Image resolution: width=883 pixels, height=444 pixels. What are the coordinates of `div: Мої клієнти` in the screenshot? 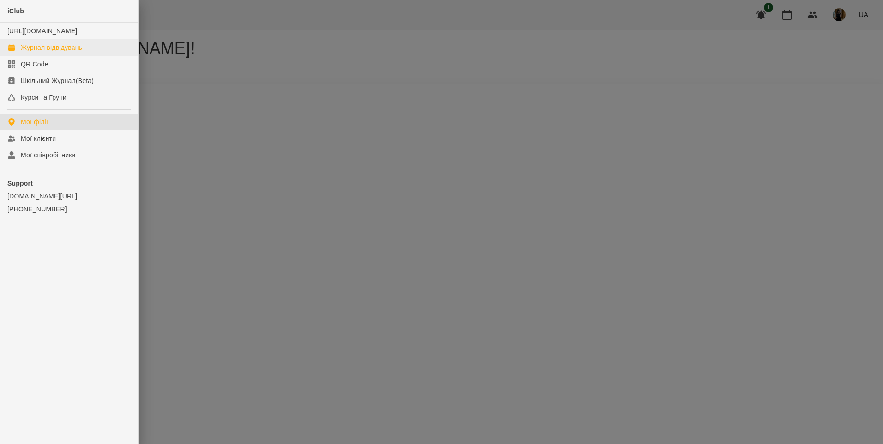 It's located at (38, 138).